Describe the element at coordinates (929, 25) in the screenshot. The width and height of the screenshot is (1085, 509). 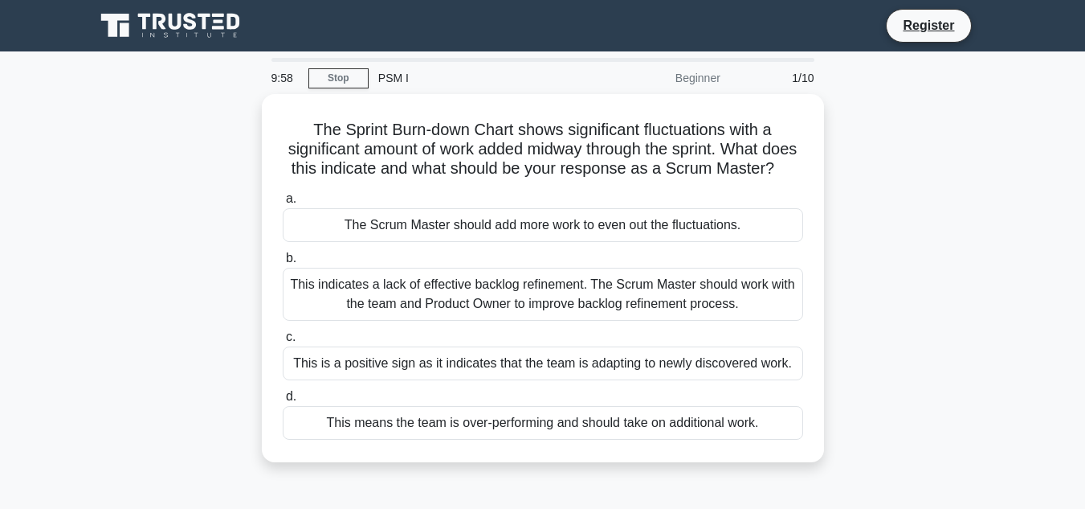
I see `a: Register` at that location.